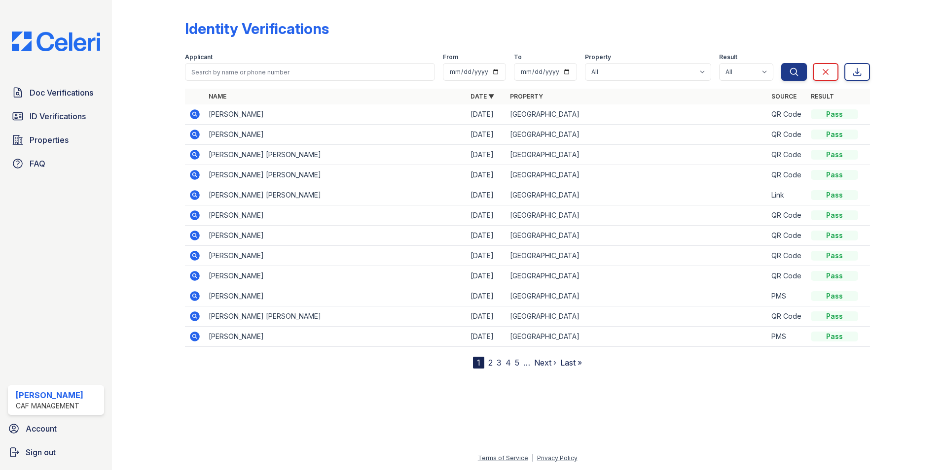  Describe the element at coordinates (557, 458) in the screenshot. I see `a: Privacy Policy` at that location.